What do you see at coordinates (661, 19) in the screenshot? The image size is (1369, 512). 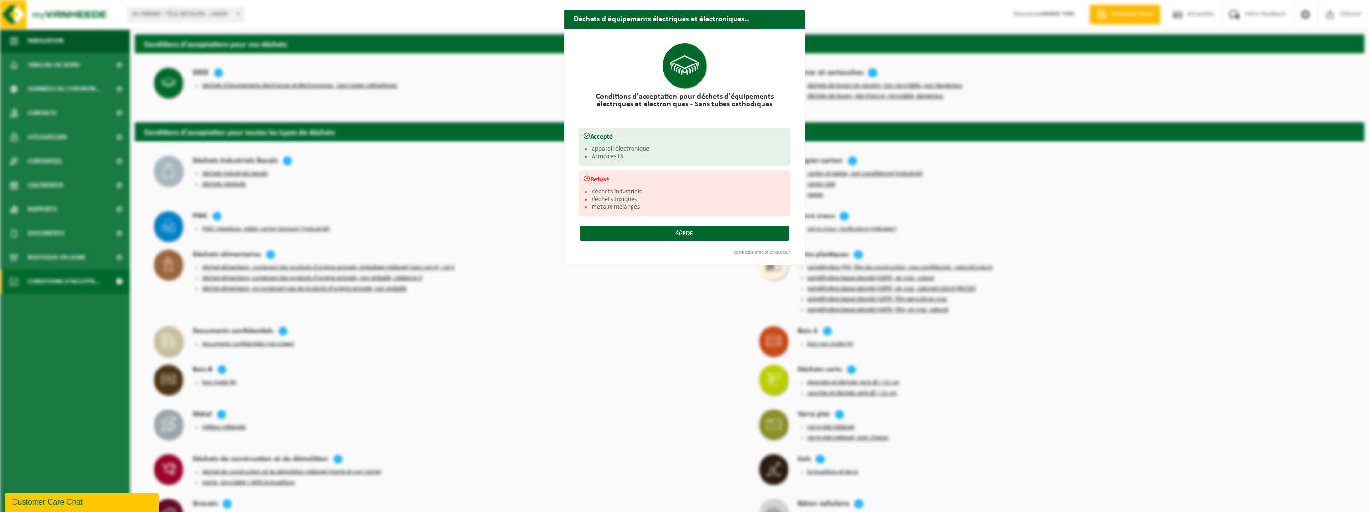 I see `h2: Déchets d'équipements électriques et électroniques - Sans tubes cathodiques` at bounding box center [661, 19].